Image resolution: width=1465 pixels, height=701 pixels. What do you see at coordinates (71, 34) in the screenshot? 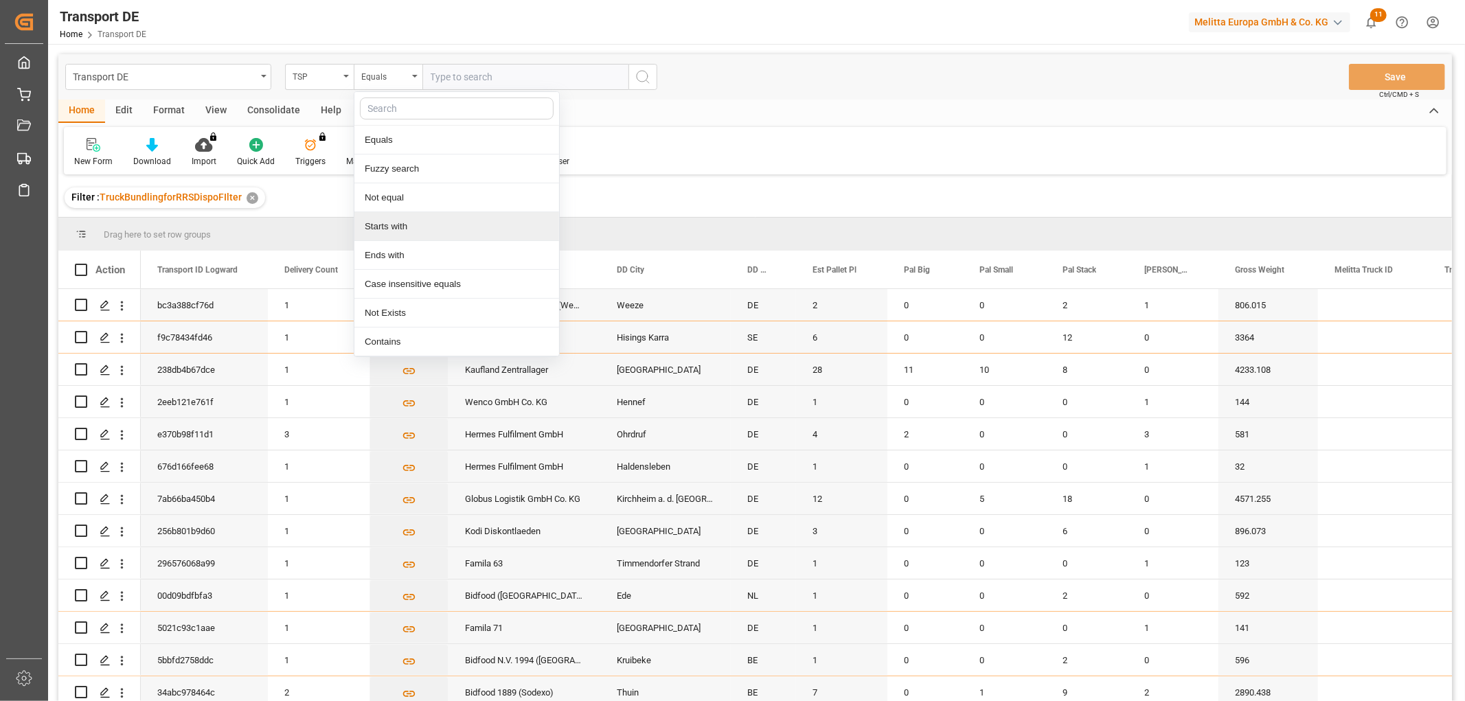
I see `a: Home` at bounding box center [71, 34].